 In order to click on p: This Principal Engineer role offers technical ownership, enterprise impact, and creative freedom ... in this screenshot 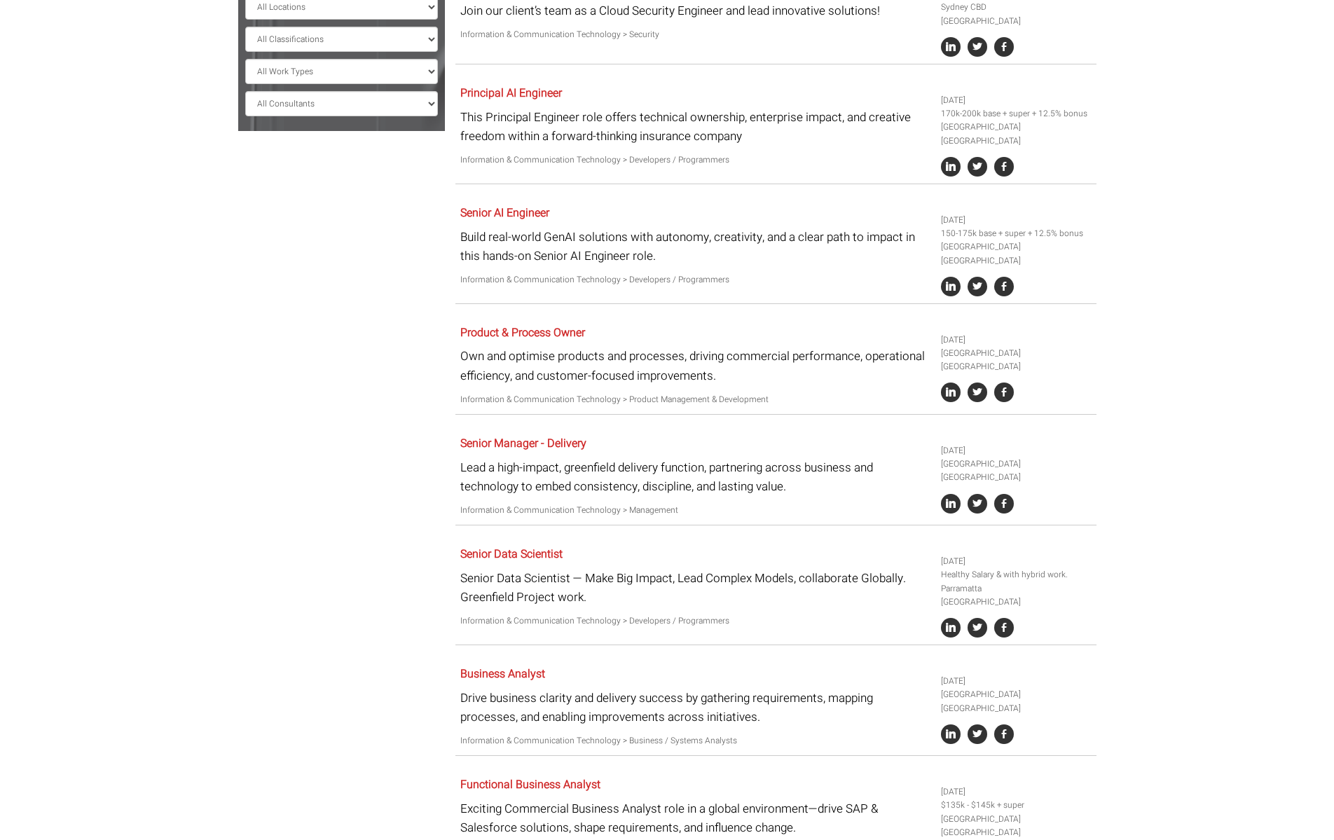, I will do `click(695, 127)`.